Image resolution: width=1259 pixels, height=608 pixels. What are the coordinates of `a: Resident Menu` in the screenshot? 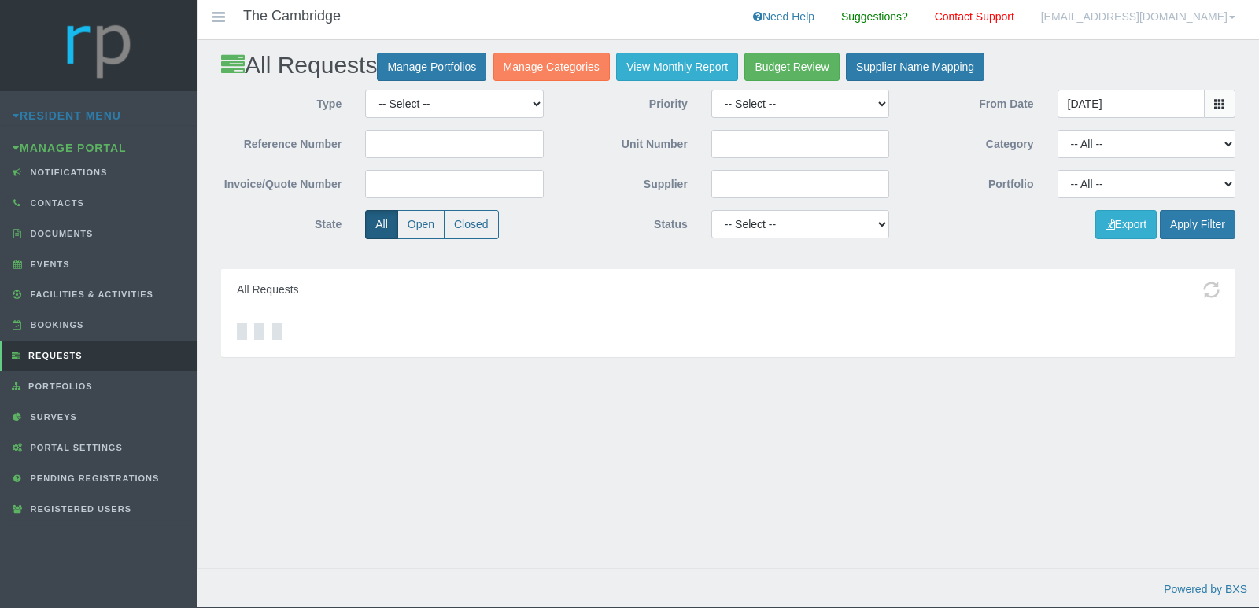 It's located at (67, 116).